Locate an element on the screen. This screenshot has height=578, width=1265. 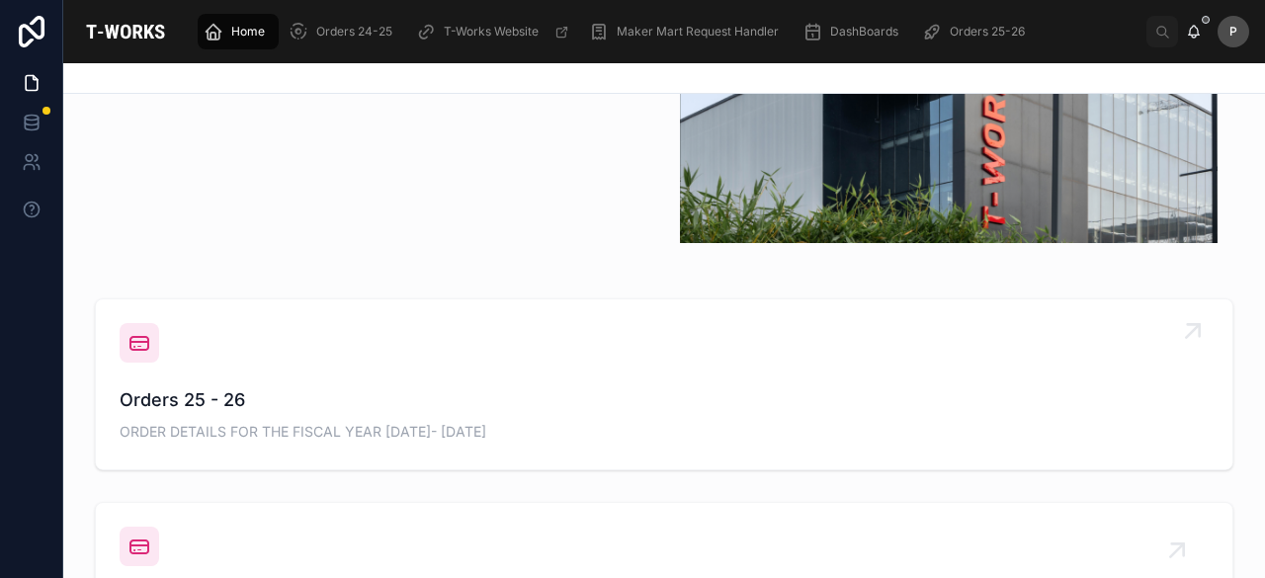
span: Orders 25-26 is located at coordinates (987, 32).